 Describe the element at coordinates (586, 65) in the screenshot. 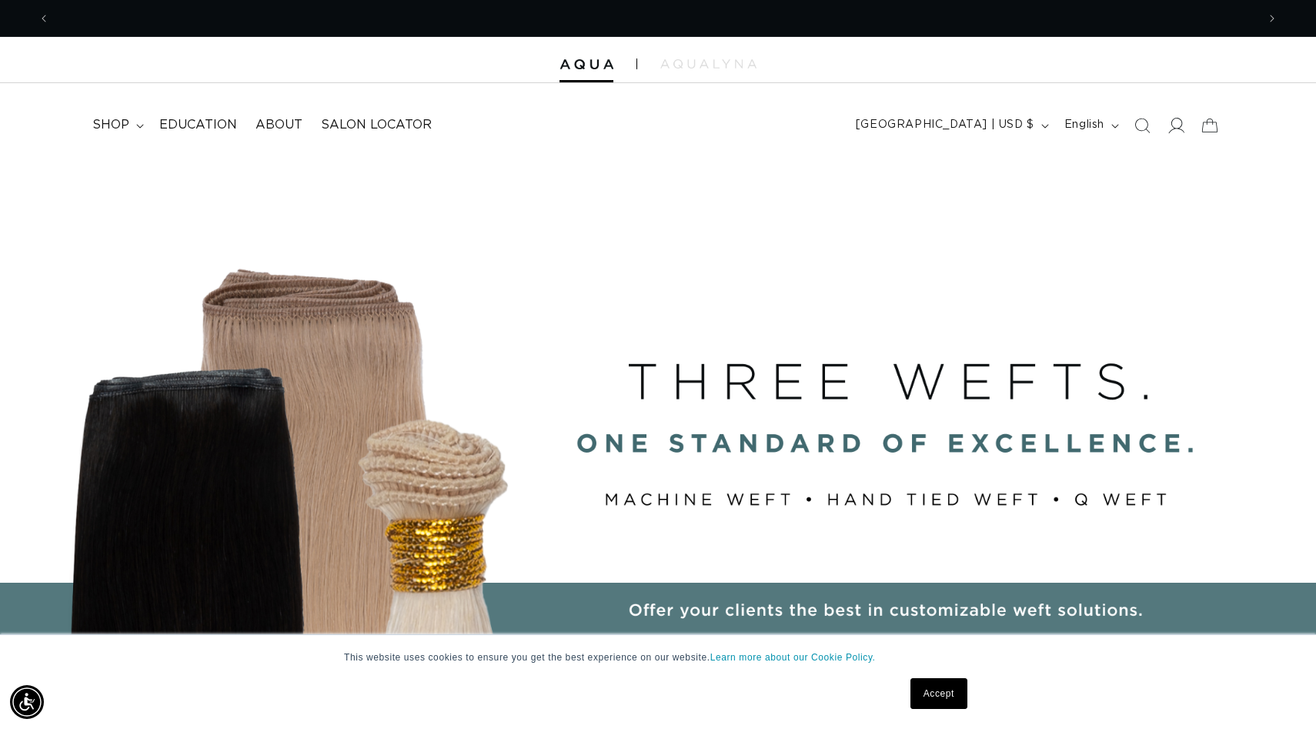

I see `img: Aqua Hair Extensions` at that location.